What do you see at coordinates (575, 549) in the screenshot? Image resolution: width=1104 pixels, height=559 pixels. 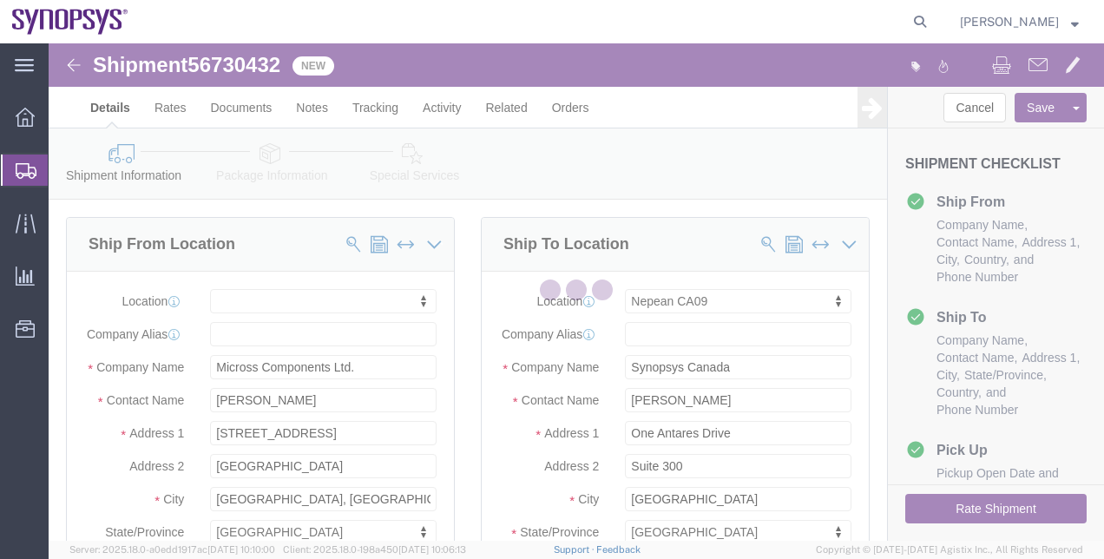 I see `a: Support` at bounding box center [575, 549].